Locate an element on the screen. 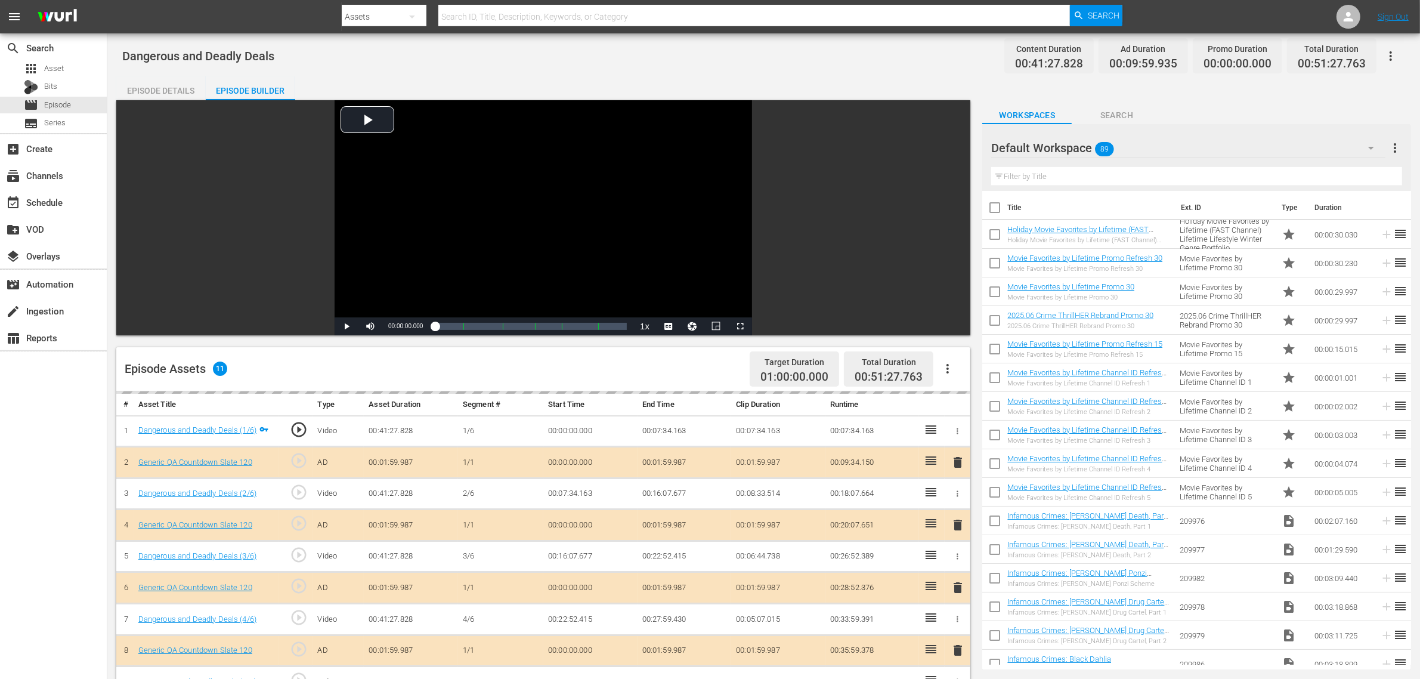 This screenshot has height=679, width=1420. td: 00:09:34.150 is located at coordinates (872, 462).